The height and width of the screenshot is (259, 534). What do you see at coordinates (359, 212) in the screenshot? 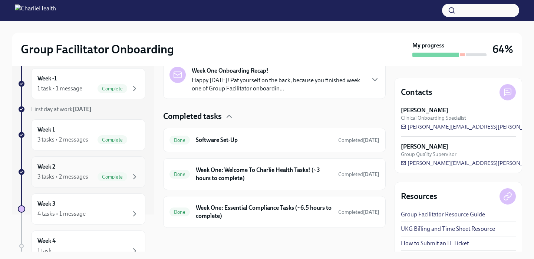
I see `span: September 9th, 2025 11:36` at bounding box center [359, 212].